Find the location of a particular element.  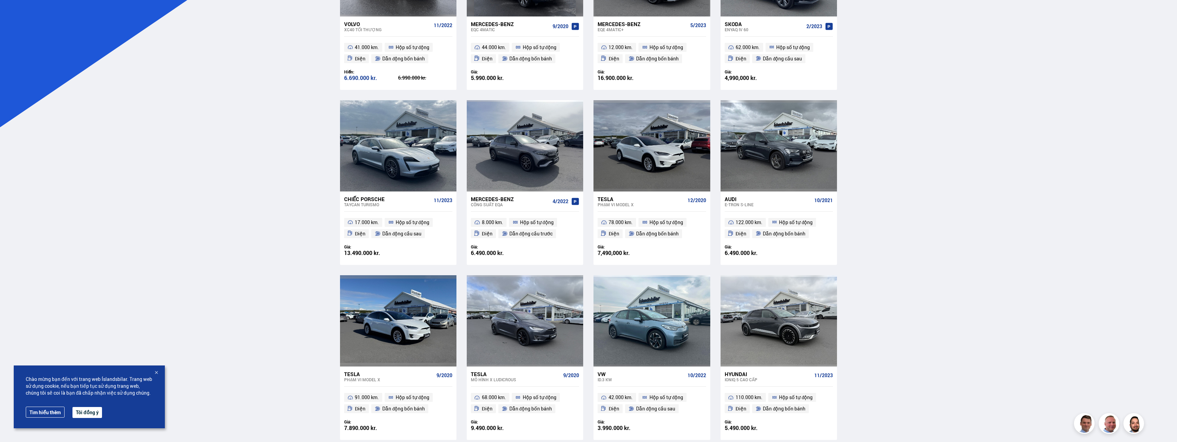

div: e-tron S-LINE is located at coordinates (768, 205).